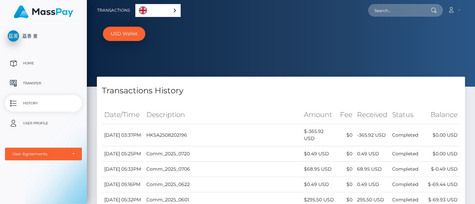 This screenshot has width=475, height=204. What do you see at coordinates (43, 63) in the screenshot?
I see `p: Home` at bounding box center [43, 63].